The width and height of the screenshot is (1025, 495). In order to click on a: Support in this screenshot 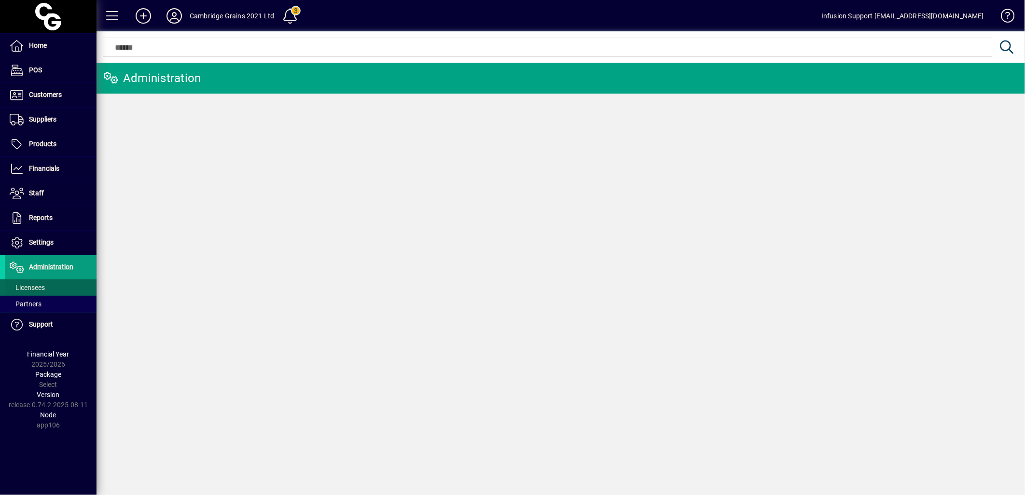, I will do `click(51, 325)`.